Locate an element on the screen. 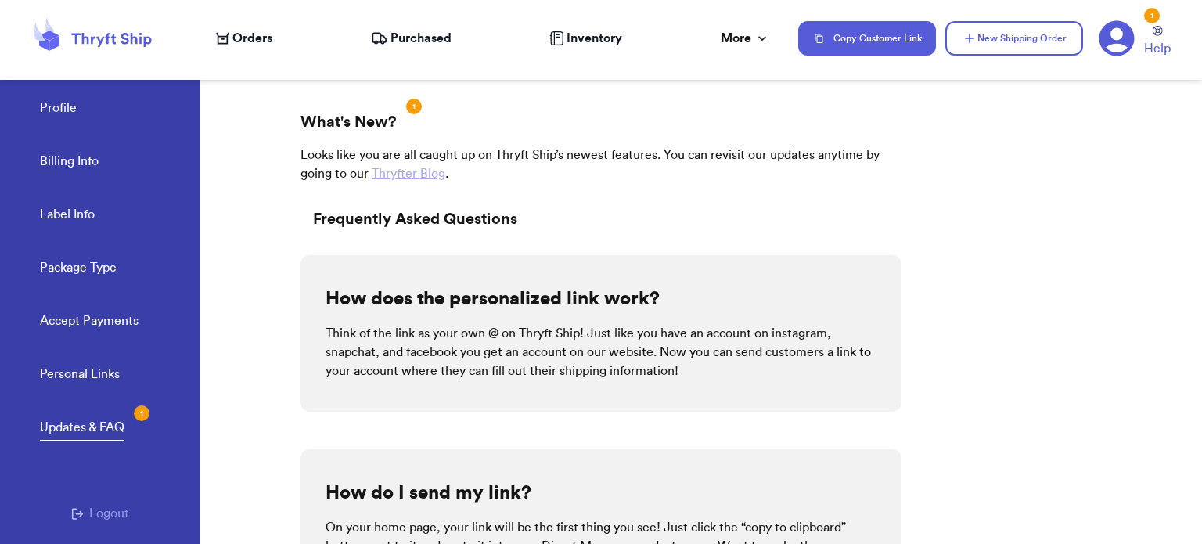  button: New Shipping Order is located at coordinates (1015, 38).